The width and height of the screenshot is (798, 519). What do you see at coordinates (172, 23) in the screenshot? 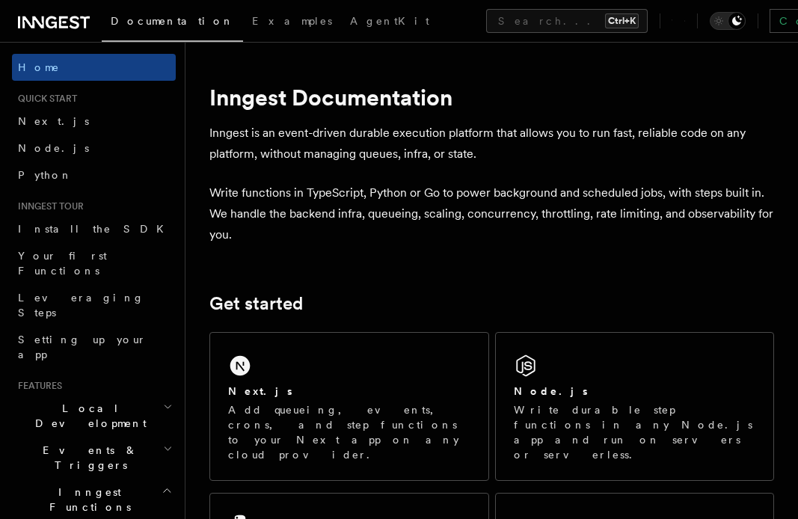
I see `a: Documentation` at bounding box center [172, 23].